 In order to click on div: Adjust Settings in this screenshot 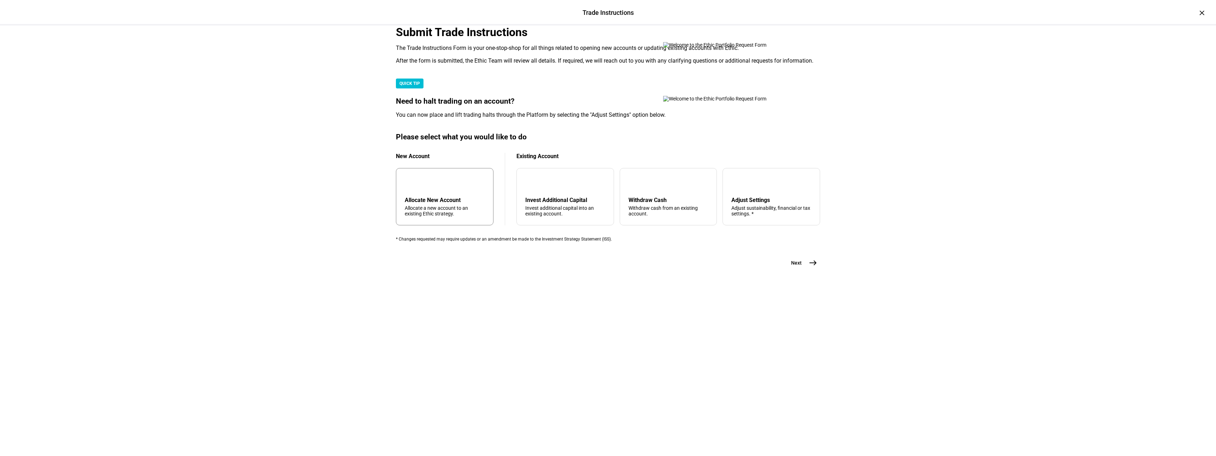, I will do `click(771, 200)`.